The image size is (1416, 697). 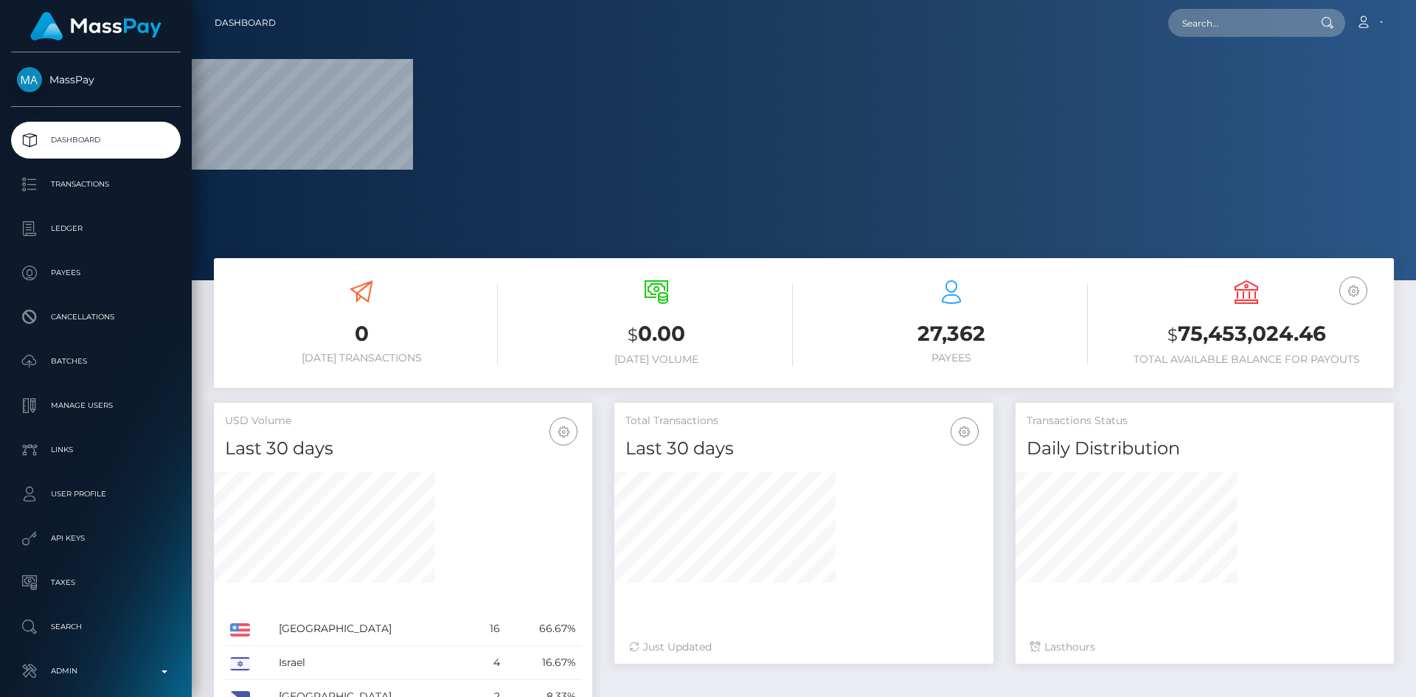 What do you see at coordinates (96, 406) in the screenshot?
I see `a: Manage Users` at bounding box center [96, 406].